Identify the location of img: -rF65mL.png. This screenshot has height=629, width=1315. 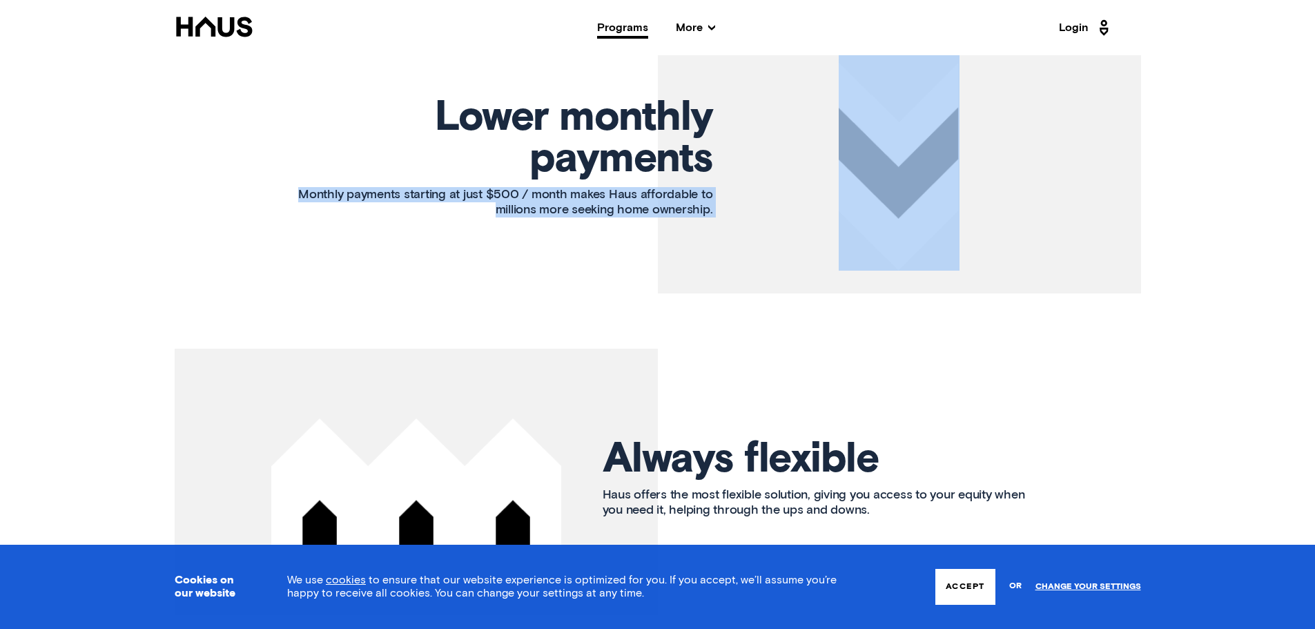
(898, 150).